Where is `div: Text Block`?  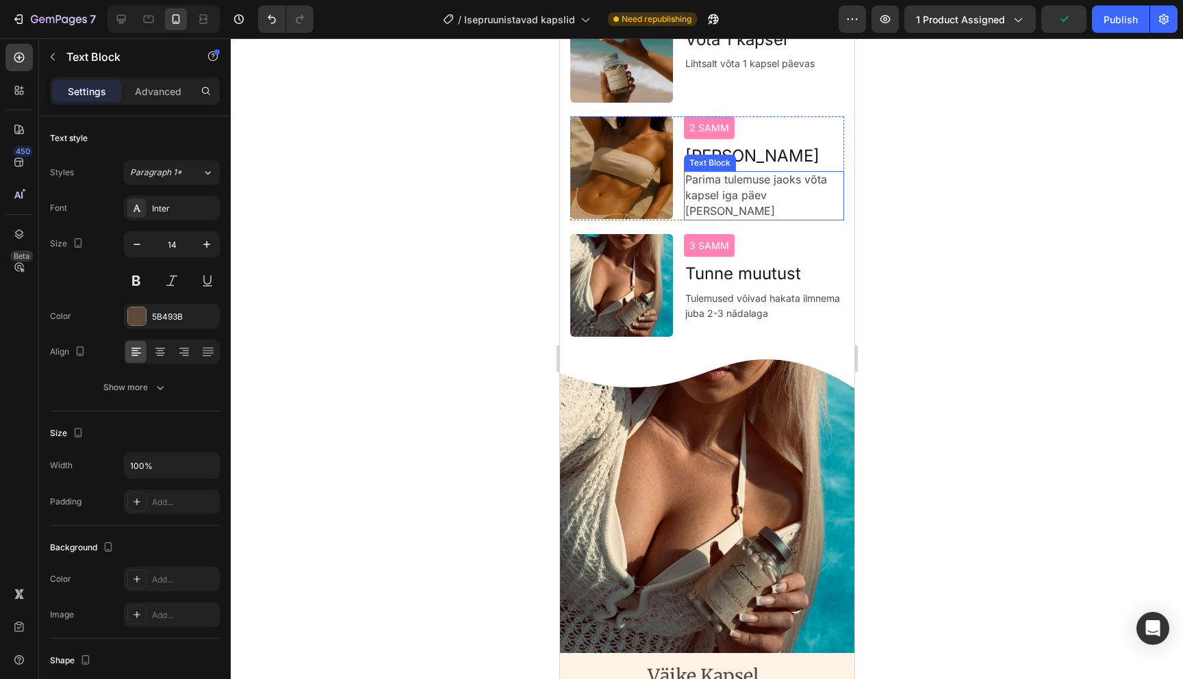
div: Text Block is located at coordinates (150, 125).